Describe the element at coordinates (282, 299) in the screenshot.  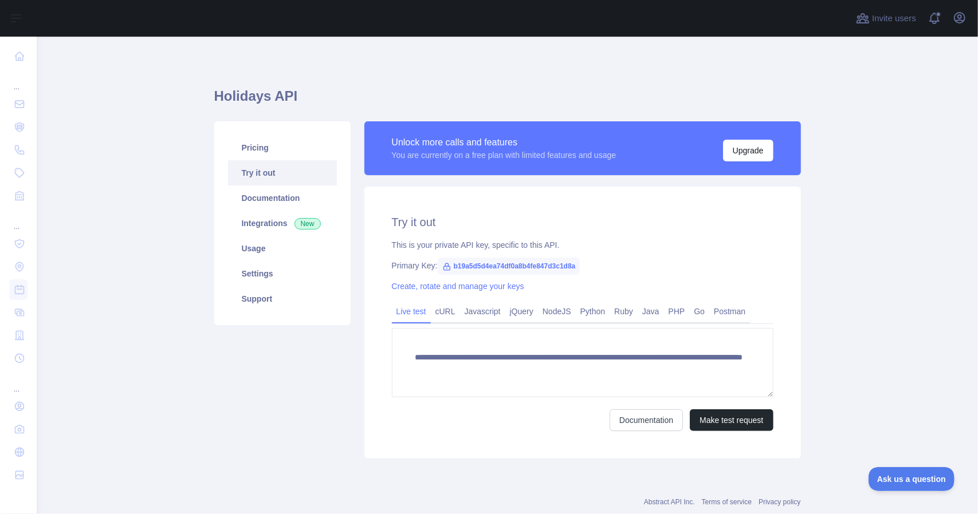
I see `a: Support` at that location.